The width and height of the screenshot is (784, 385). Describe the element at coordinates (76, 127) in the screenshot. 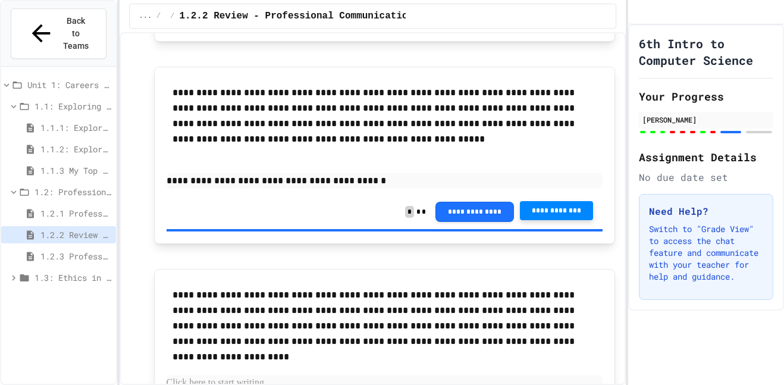

I see `span: 1.1.1: Exploring CS Careers` at that location.